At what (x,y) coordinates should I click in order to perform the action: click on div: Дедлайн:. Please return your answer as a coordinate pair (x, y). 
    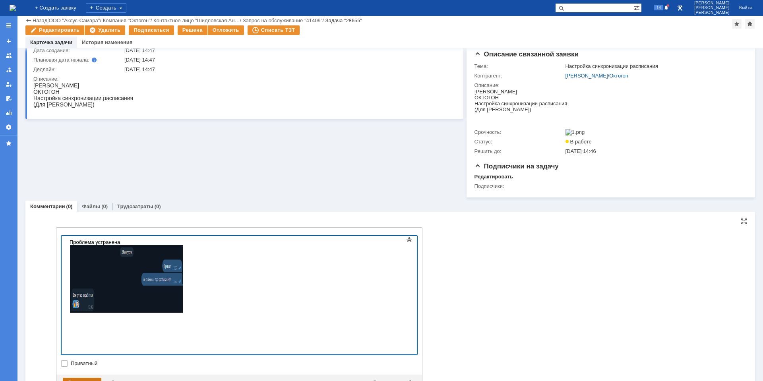
    Looking at the image, I should click on (78, 70).